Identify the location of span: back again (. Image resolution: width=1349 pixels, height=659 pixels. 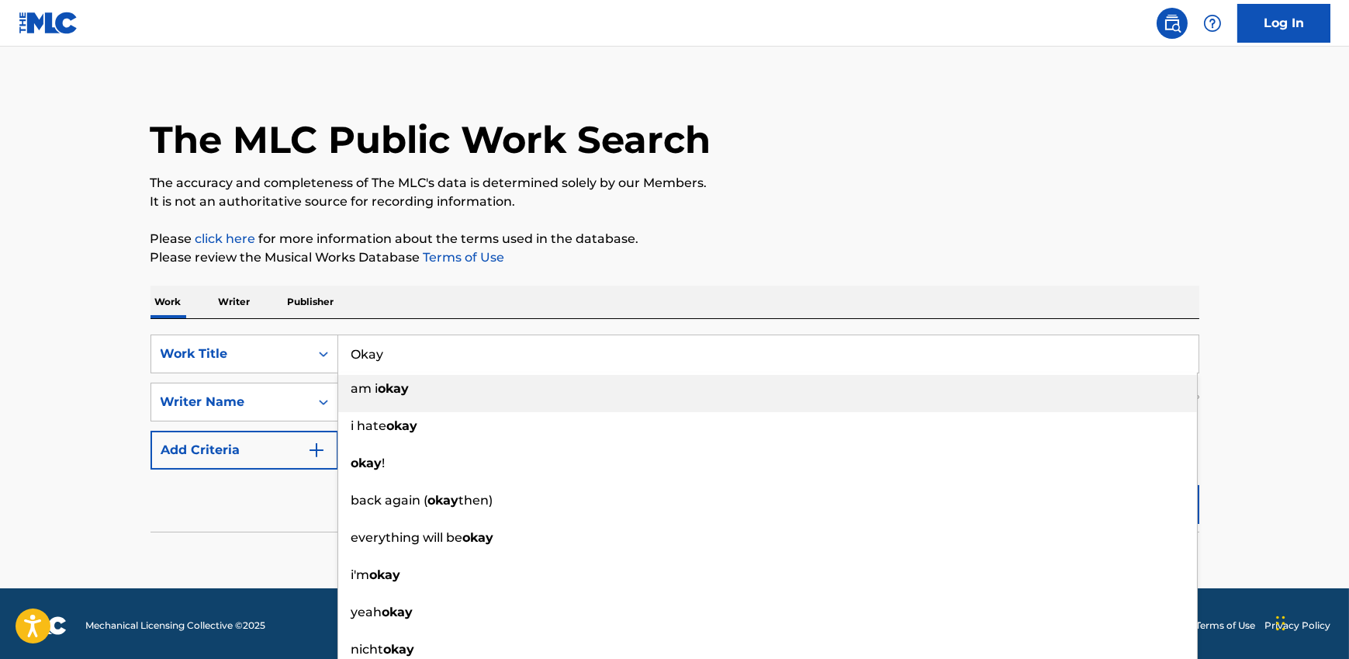
(389, 500).